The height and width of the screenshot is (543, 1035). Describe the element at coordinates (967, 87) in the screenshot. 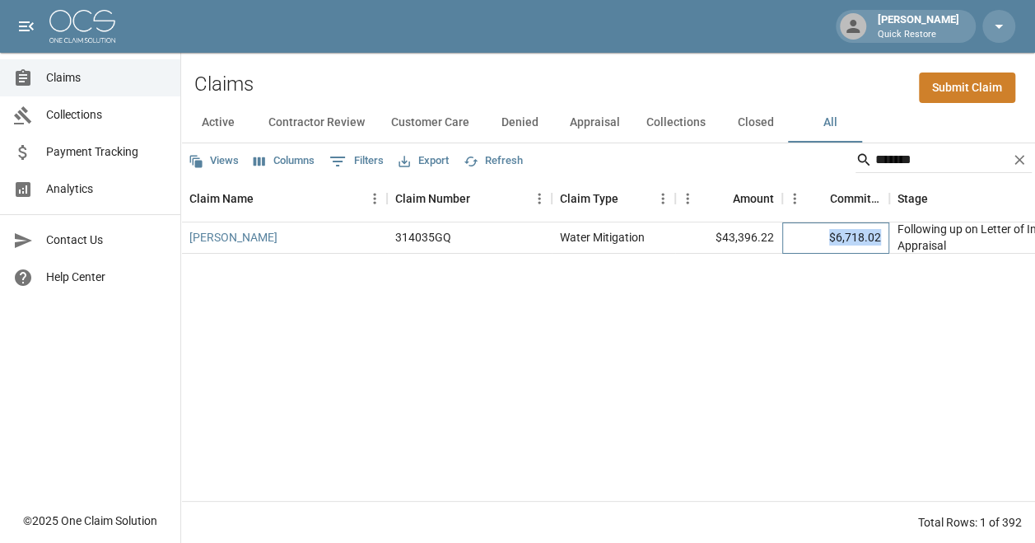

I see `a: Submit Claim` at that location.